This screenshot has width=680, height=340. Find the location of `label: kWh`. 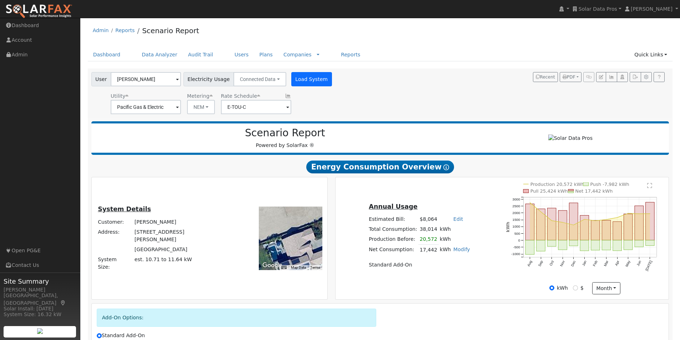

label: kWh is located at coordinates (562, 288).